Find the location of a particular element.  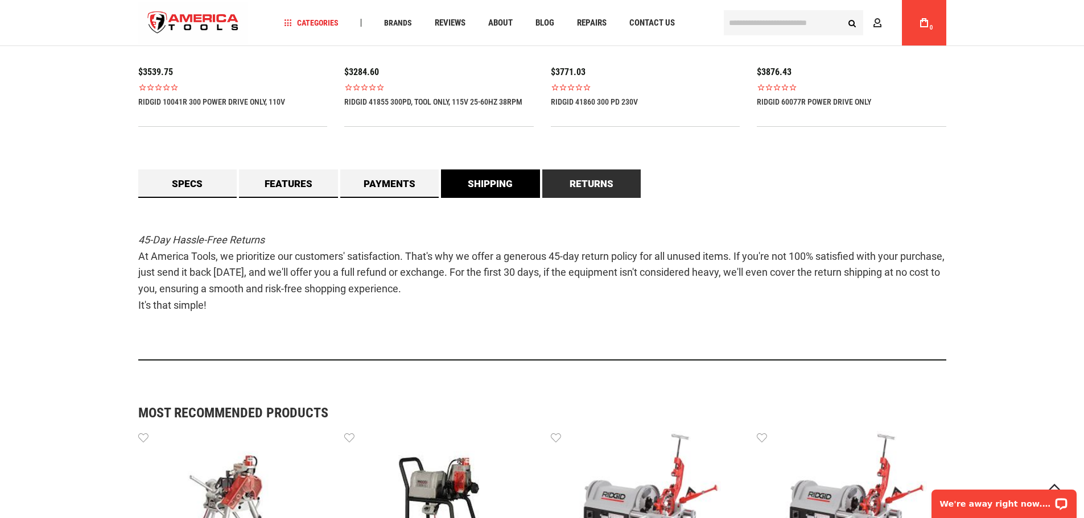

a: Blog is located at coordinates (544, 23).